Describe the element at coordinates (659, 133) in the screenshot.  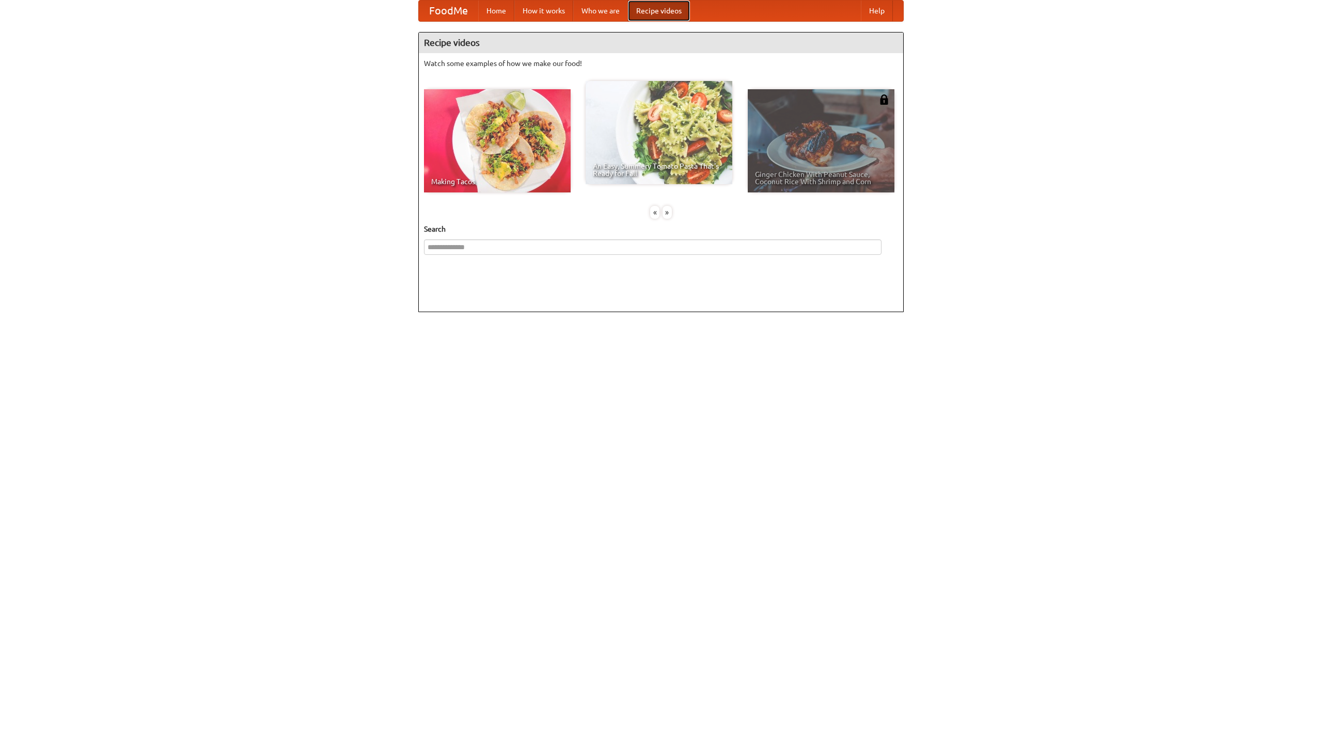
I see `a: An Easy, Summery Tomato Pasta That's Ready for Fall` at that location.